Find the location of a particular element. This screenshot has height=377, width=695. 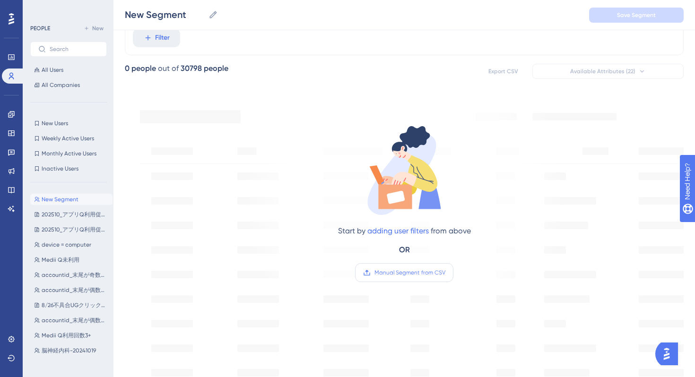

button: Inactive Users is located at coordinates (69, 169).